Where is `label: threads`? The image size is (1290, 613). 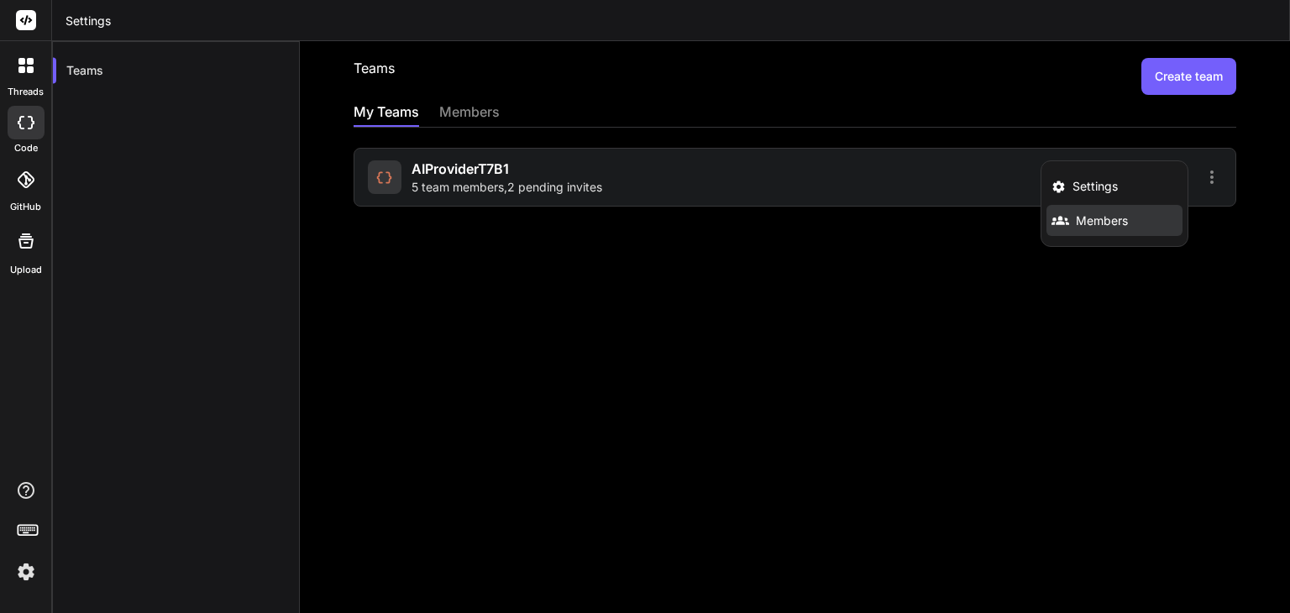
label: threads is located at coordinates (25, 92).